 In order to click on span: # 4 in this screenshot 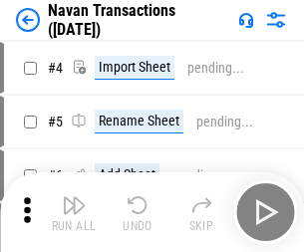, I will do `click(55, 68)`.